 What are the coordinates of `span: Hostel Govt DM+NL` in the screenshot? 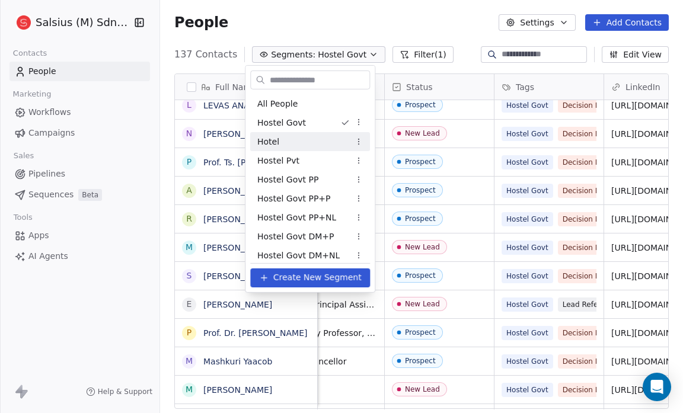 It's located at (298, 255).